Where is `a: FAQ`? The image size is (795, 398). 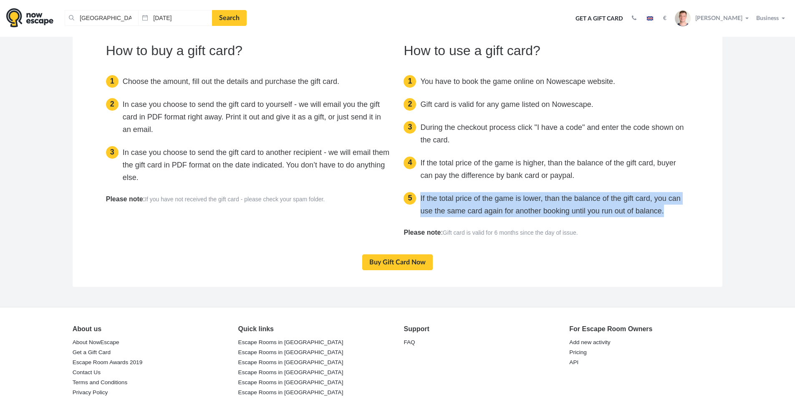
a: FAQ is located at coordinates (409, 342).